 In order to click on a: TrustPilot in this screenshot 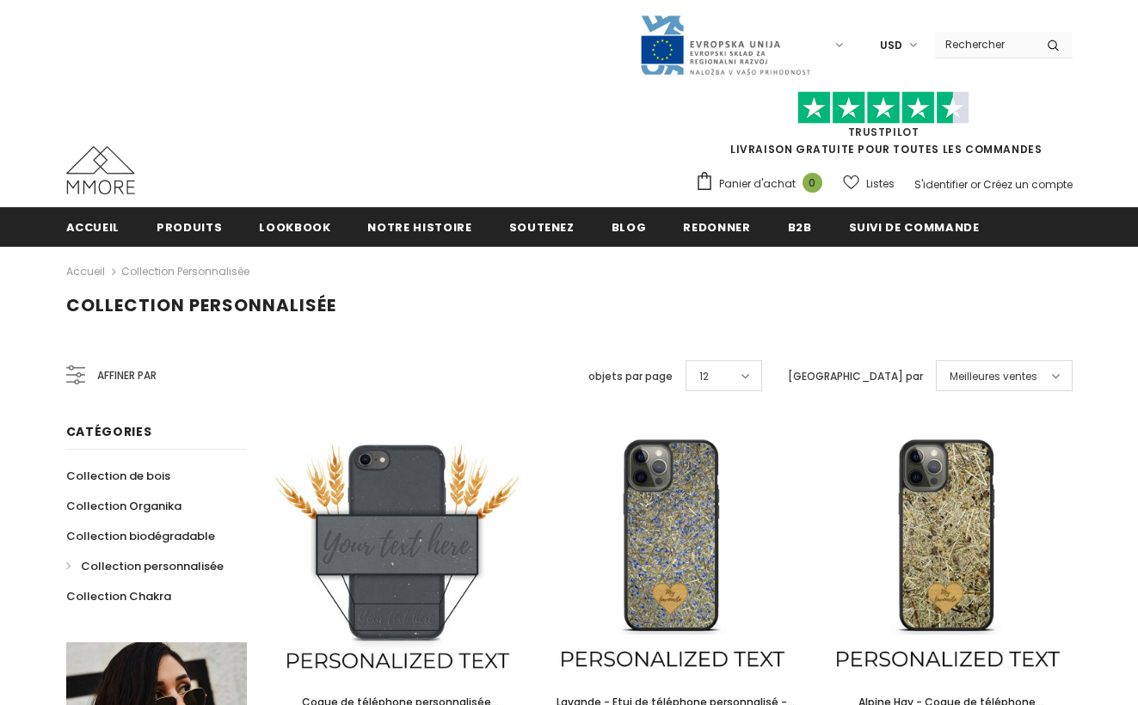, I will do `click(883, 132)`.